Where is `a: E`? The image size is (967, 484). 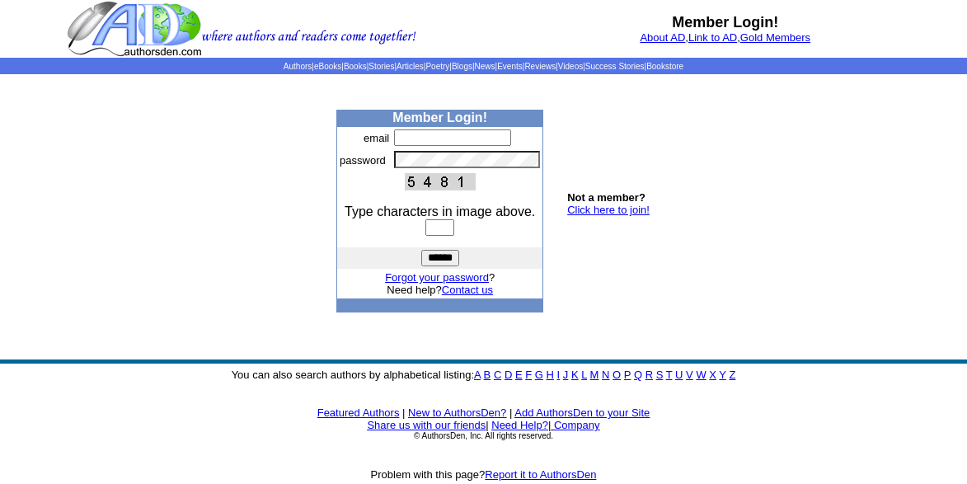 a: E is located at coordinates (518, 374).